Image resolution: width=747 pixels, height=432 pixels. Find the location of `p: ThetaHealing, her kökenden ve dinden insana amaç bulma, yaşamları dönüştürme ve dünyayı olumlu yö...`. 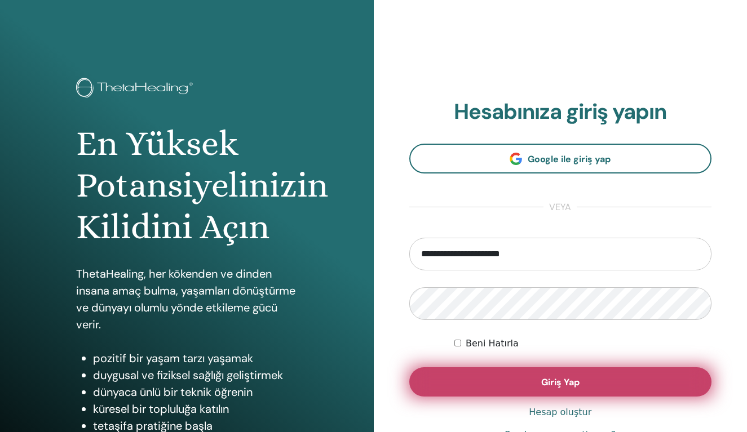

p: ThetaHealing, her kökenden ve dinden insana amaç bulma, yaşamları dönüştürme ve dünyayı olumlu yö... is located at coordinates (187, 299).